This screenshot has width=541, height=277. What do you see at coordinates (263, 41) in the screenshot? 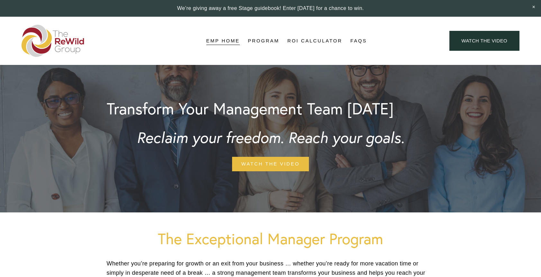
I see `a: Program` at bounding box center [263, 41].